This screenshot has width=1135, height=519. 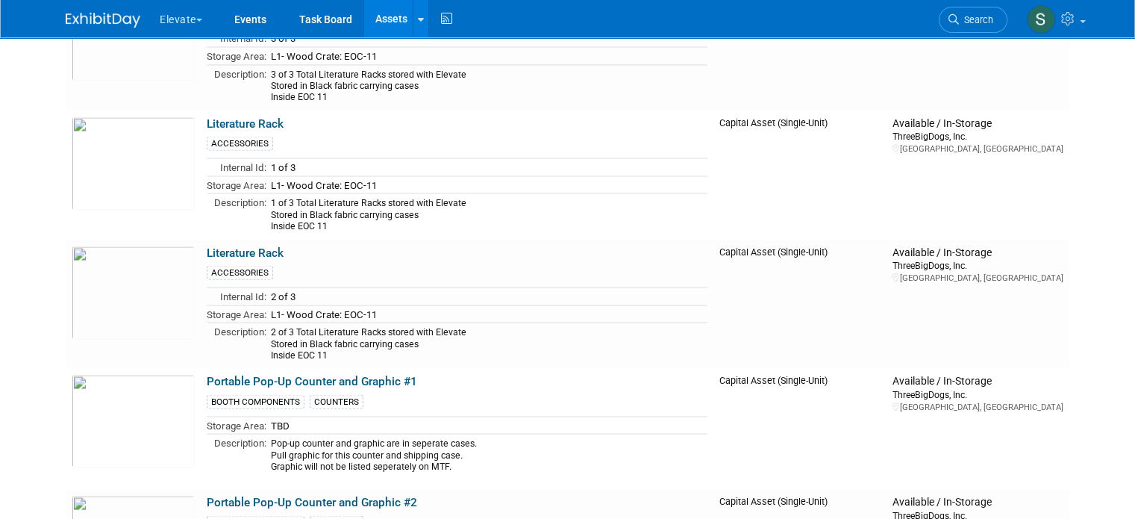 I want to click on div: COUNTERS, so click(x=337, y=401).